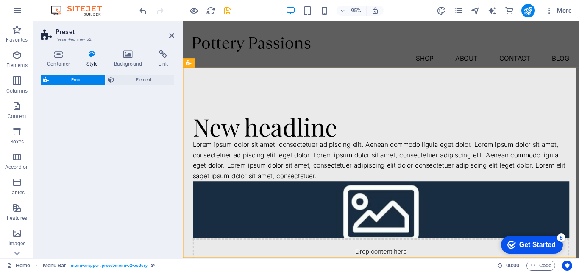  I want to click on a: Click to cancel selection. Double-click to open Pages, so click(18, 265).